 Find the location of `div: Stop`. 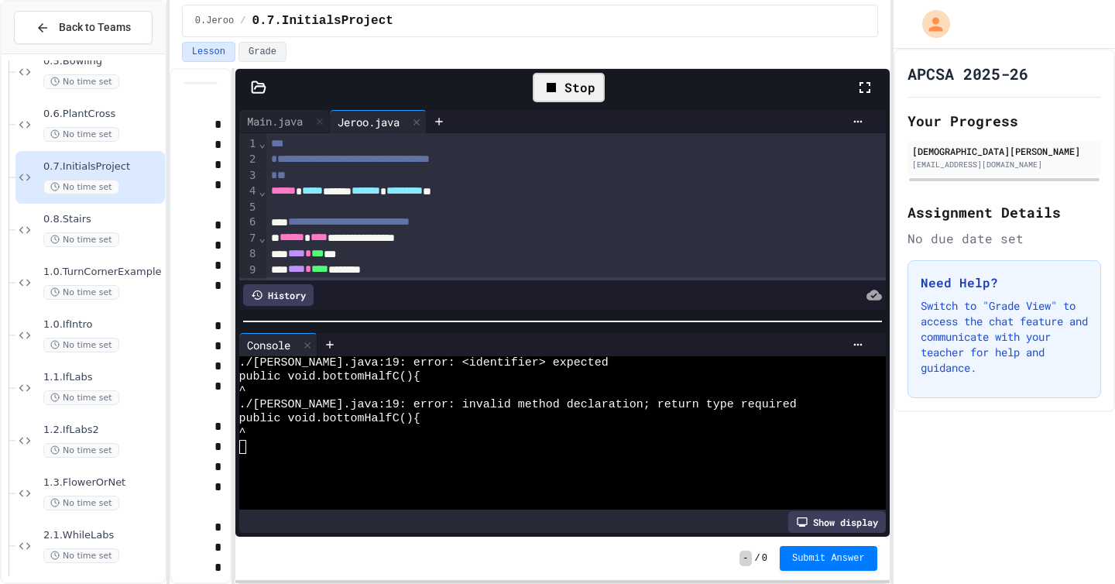

div: Stop is located at coordinates (568, 88).